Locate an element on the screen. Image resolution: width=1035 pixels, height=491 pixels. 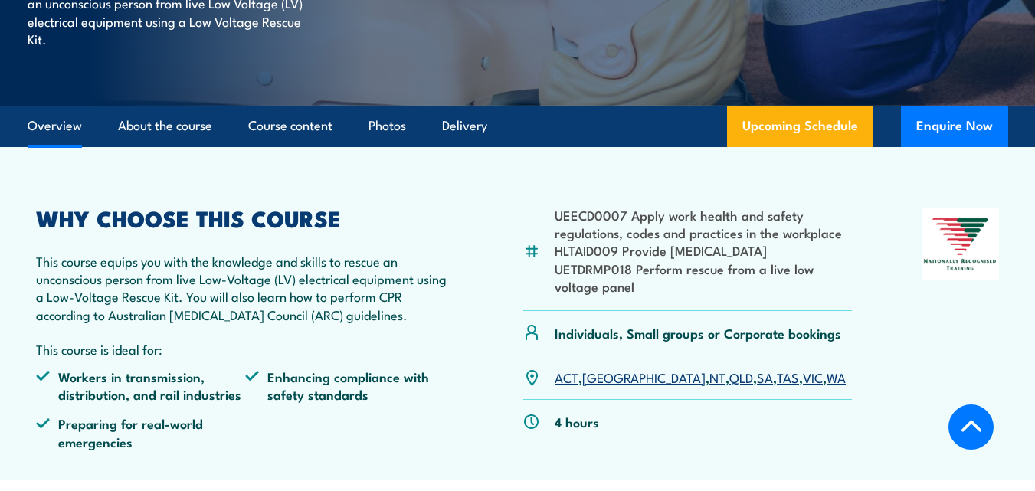
img: Nationally Recognised Training logo. is located at coordinates (960, 244).